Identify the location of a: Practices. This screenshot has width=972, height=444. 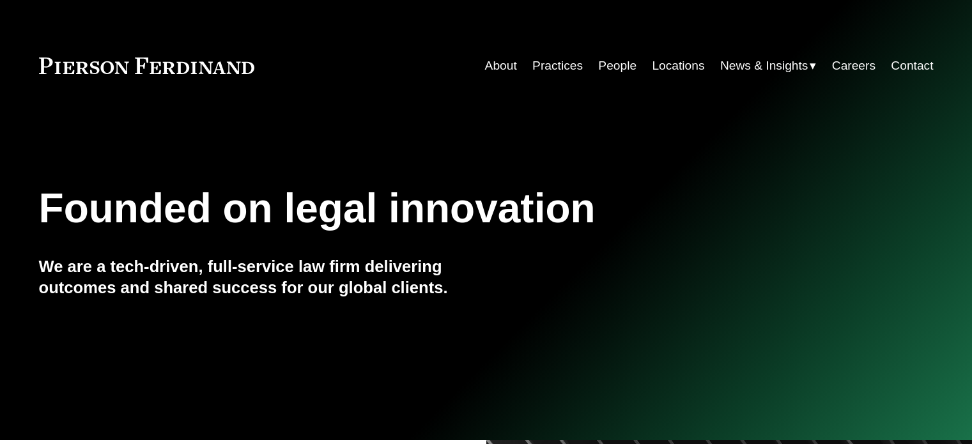
(557, 66).